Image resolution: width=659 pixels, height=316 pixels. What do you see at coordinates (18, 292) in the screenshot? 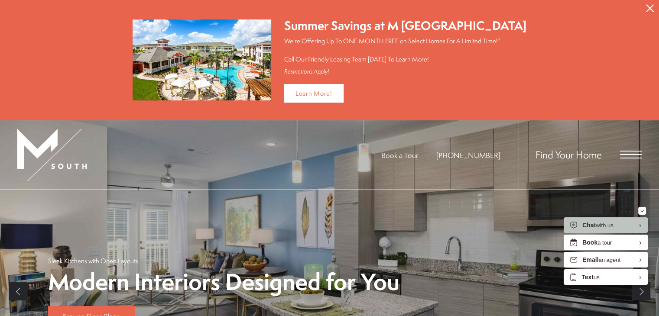
I see `a: Previous` at bounding box center [18, 292].